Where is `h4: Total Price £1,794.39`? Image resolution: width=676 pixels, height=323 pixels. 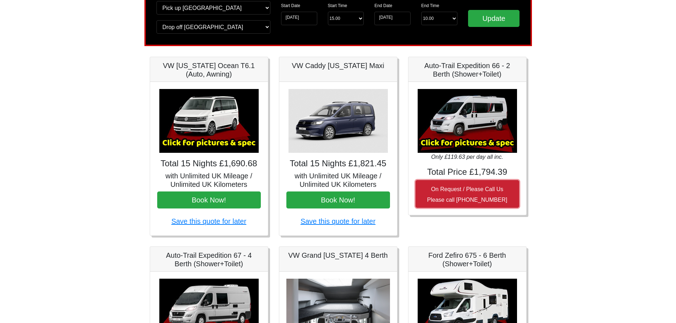 h4: Total Price £1,794.39 is located at coordinates (467, 172).